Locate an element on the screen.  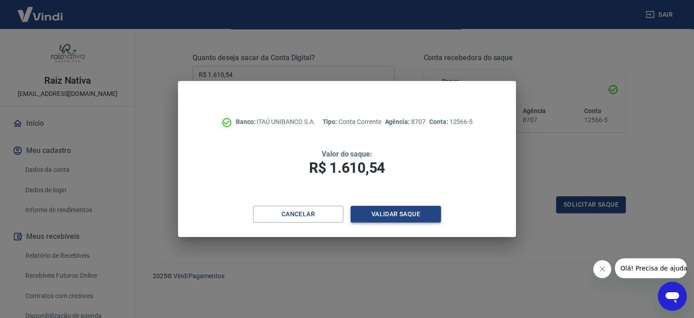
span: Conta: is located at coordinates (439, 122).